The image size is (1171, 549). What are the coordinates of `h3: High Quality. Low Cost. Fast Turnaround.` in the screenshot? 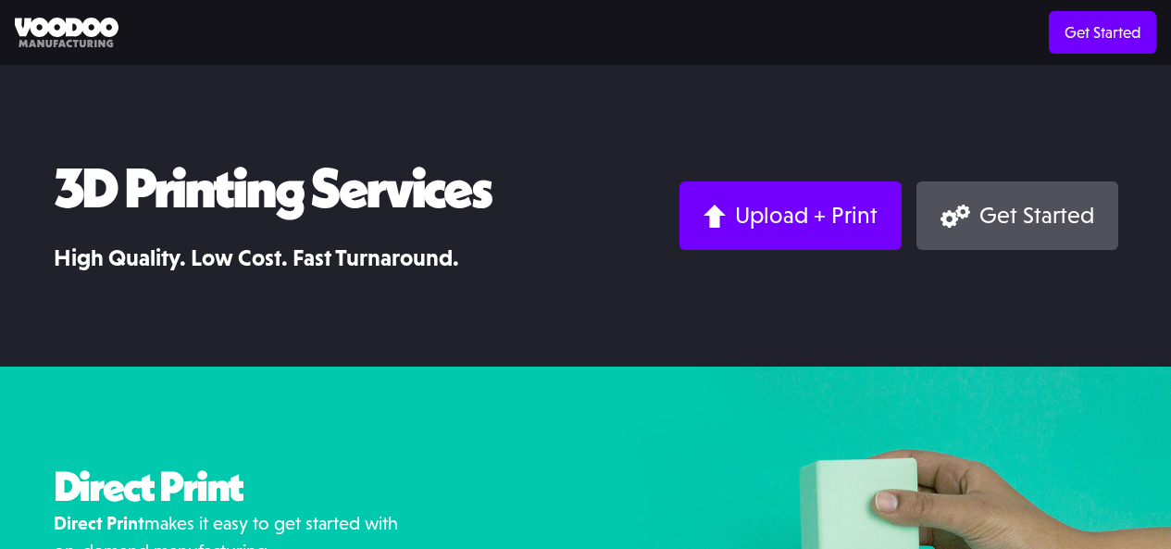 It's located at (272, 257).